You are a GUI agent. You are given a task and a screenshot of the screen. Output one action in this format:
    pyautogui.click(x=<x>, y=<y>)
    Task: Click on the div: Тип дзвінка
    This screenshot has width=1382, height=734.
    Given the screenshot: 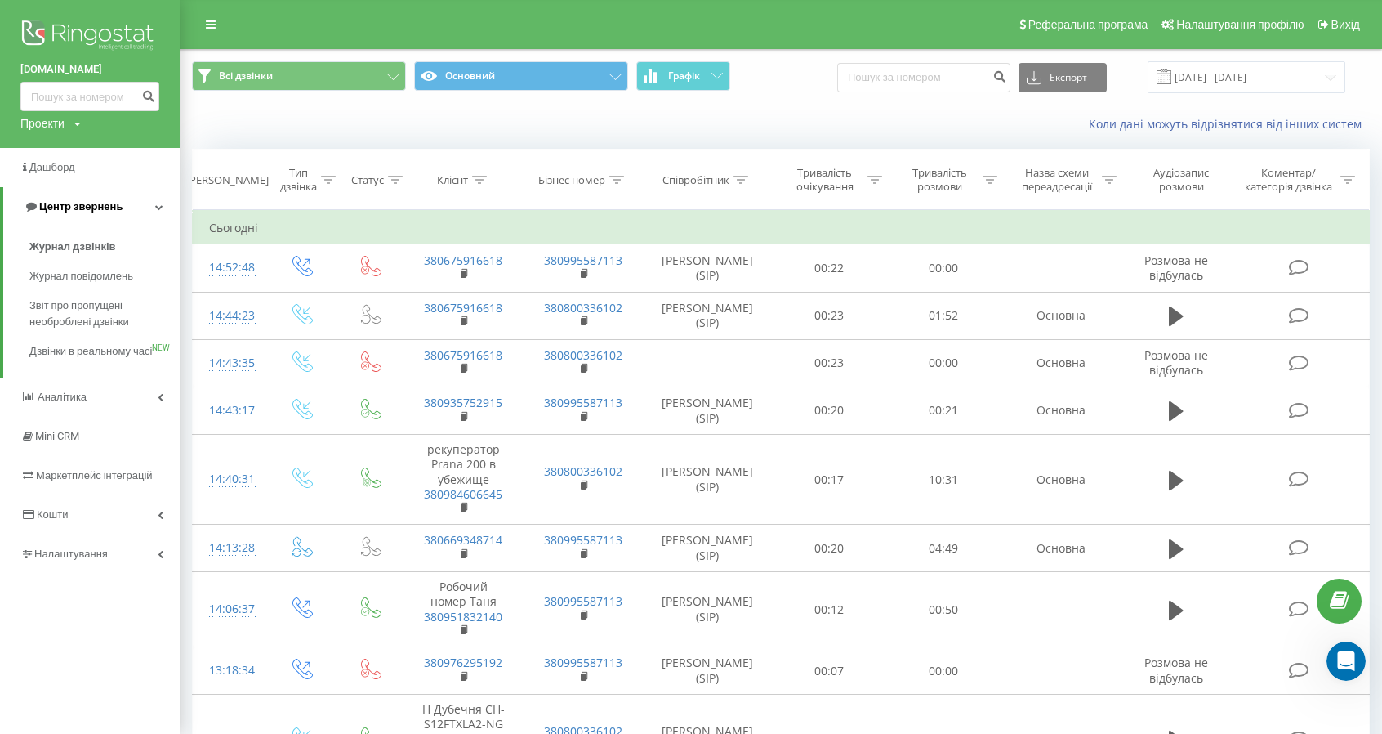 What is the action you would take?
    pyautogui.click(x=298, y=180)
    